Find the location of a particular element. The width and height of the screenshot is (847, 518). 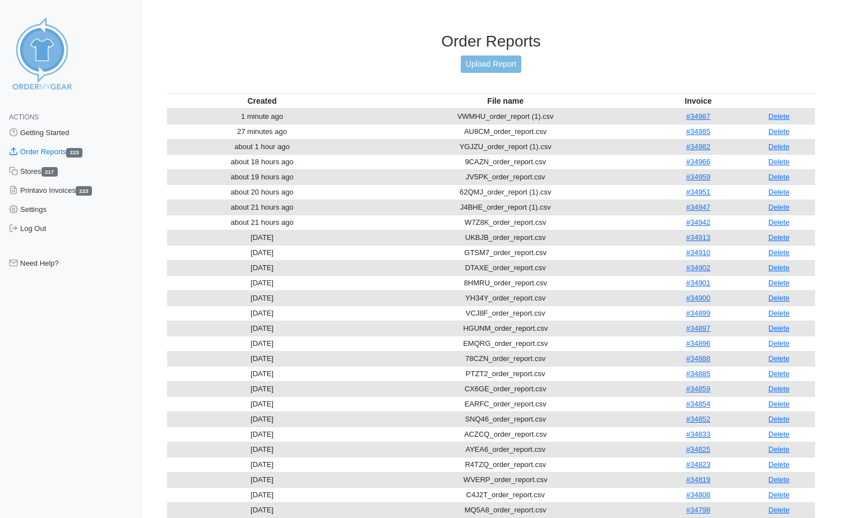

a: #34901 is located at coordinates (698, 282).